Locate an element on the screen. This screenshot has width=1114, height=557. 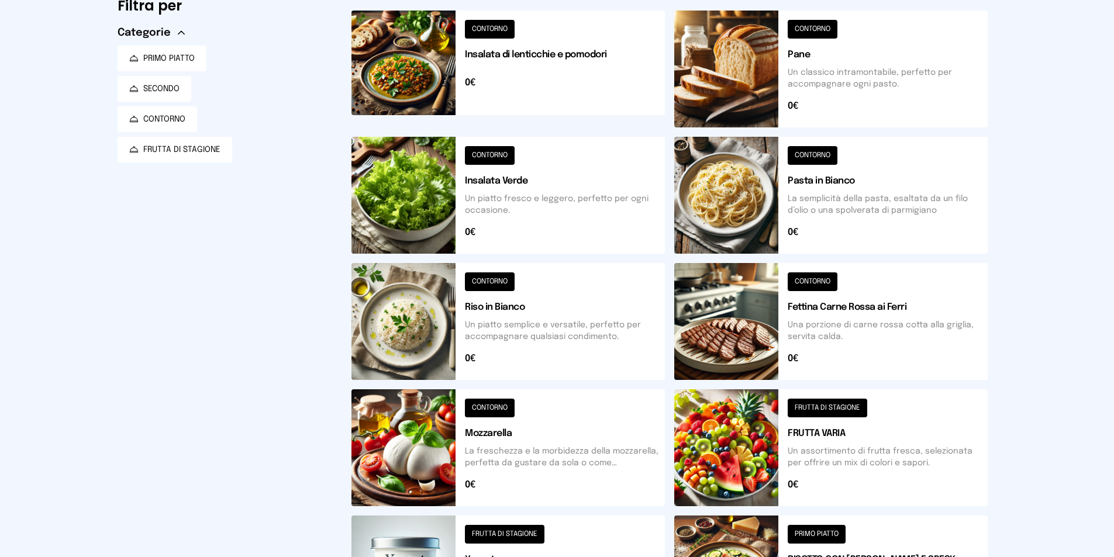
span: CONTORNO is located at coordinates (164, 119).